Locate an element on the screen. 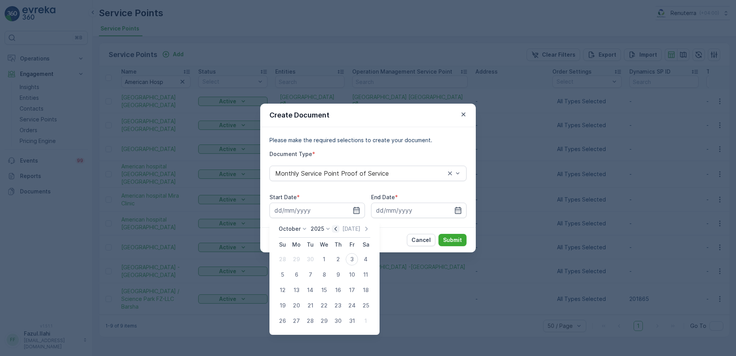 Image resolution: width=736 pixels, height=356 pixels. div: 22 is located at coordinates (324, 305).